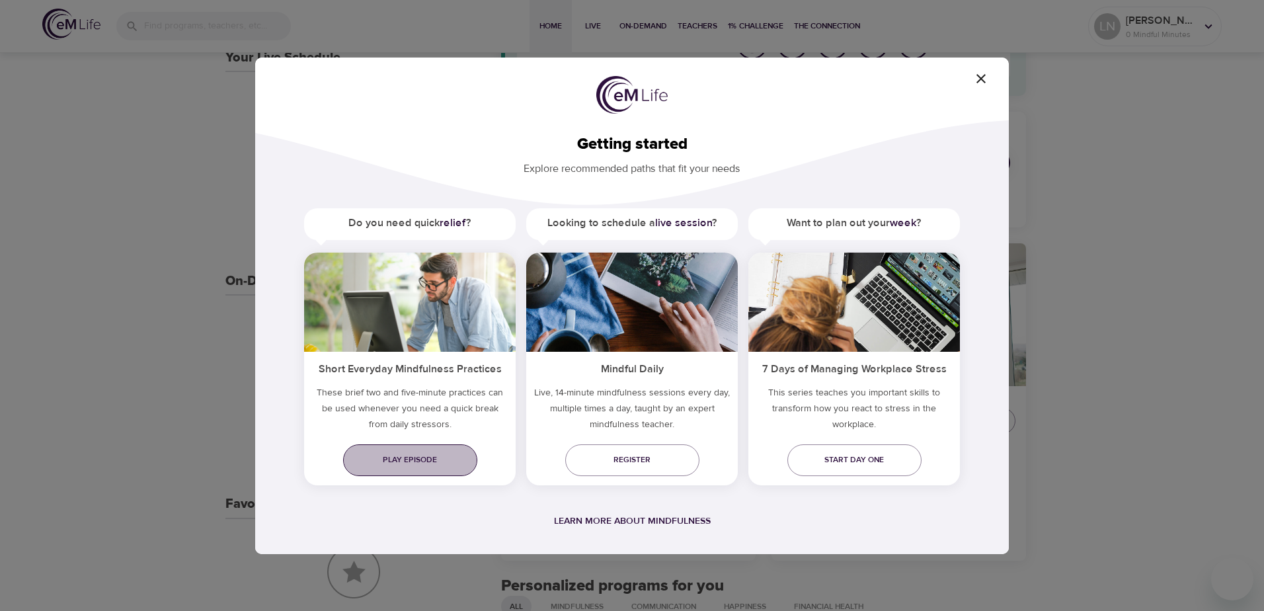  Describe the element at coordinates (632, 95) in the screenshot. I see `img: logo` at that location.